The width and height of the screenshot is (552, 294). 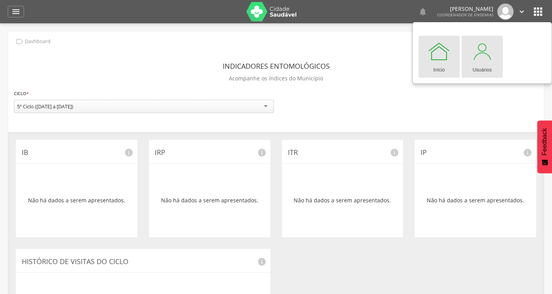 I want to click on button: Feedback - Mostrar pesquisa, so click(x=545, y=147).